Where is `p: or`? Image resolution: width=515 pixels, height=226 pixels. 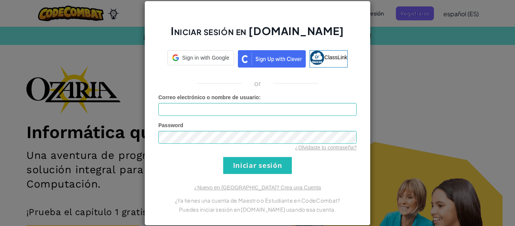
p: or is located at coordinates (257, 83).